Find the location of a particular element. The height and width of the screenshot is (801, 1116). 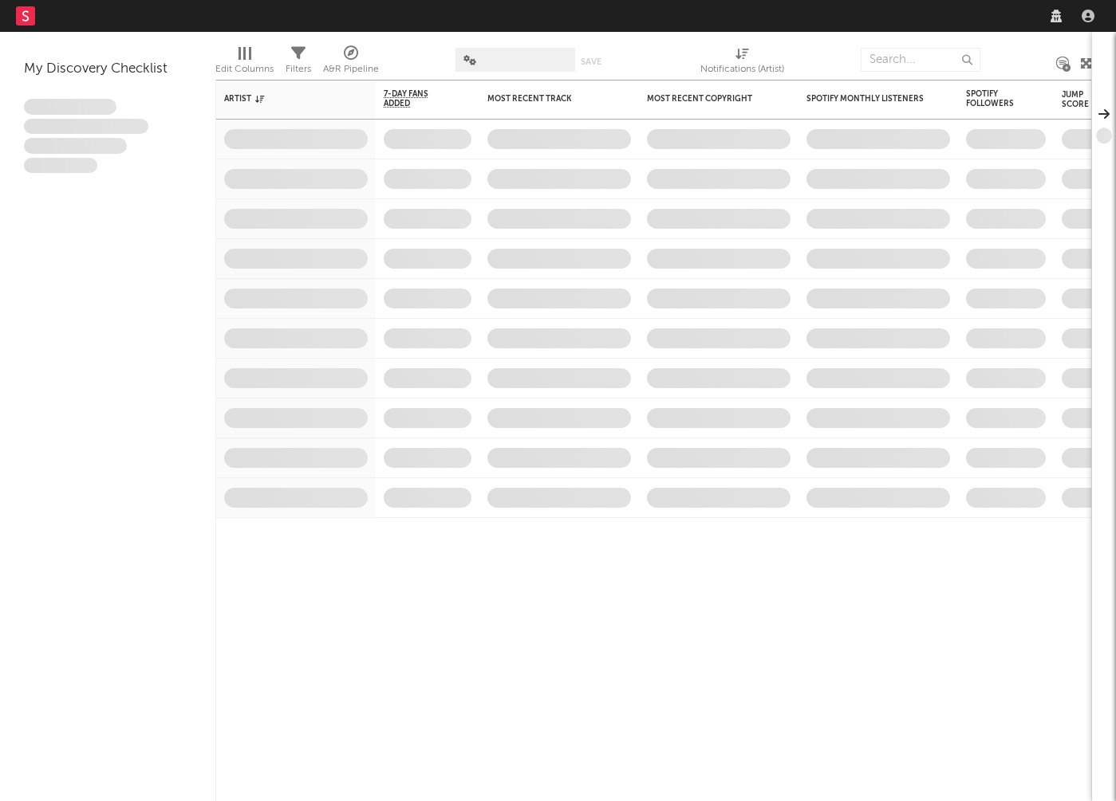

div: Jump Score is located at coordinates (1081, 100).